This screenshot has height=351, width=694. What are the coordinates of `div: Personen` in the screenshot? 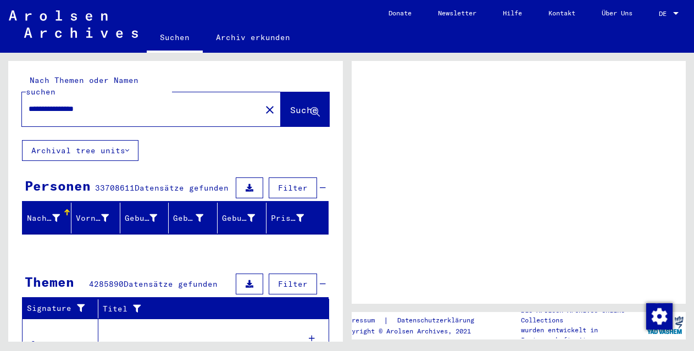 It's located at (58, 186).